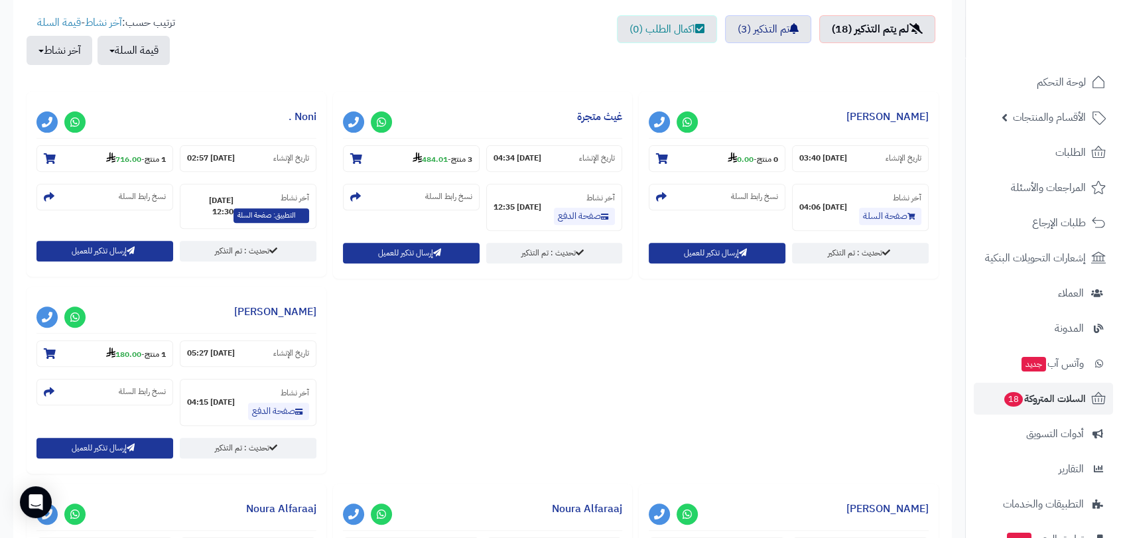  Describe the element at coordinates (1043, 434) in the screenshot. I see `a: أدوات التسويق` at that location.